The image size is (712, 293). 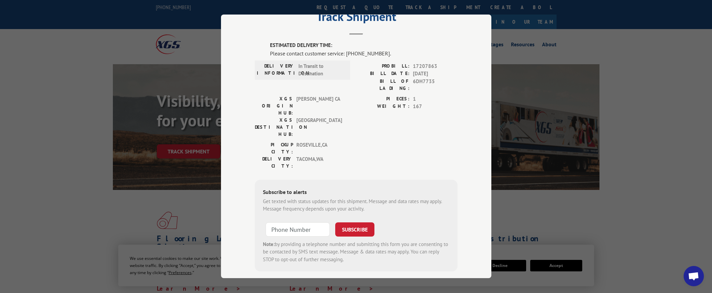 I want to click on label: BILL DATE:, so click(x=383, y=74).